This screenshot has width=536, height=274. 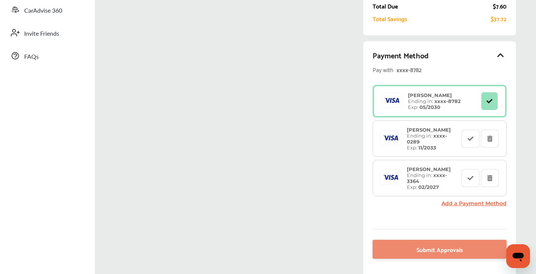 I want to click on strong: xxxx- 8782, so click(x=447, y=101).